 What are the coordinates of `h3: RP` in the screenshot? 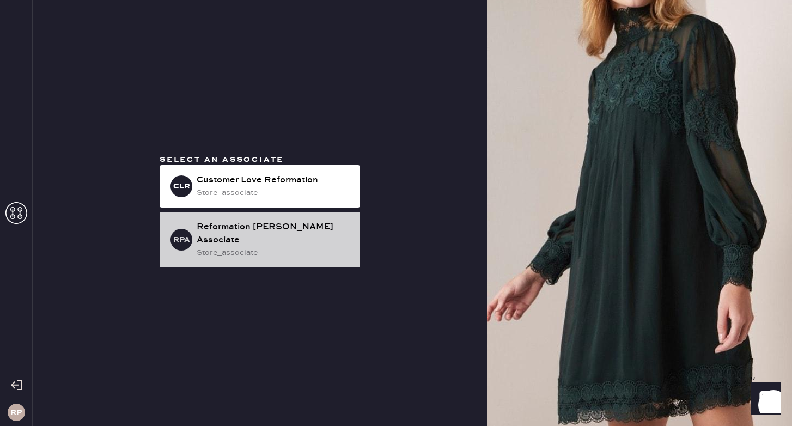 It's located at (16, 412).